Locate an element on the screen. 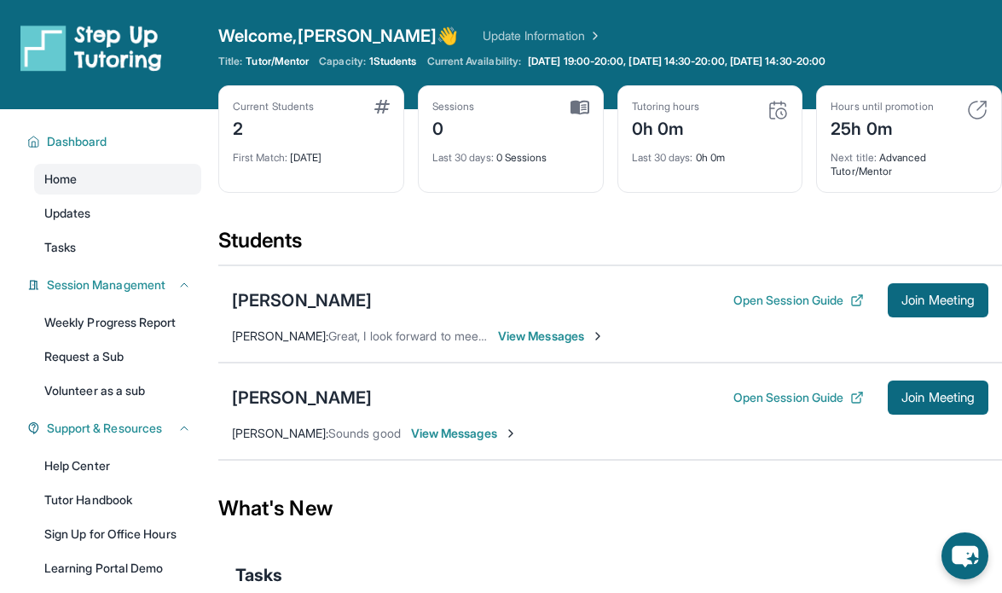 This screenshot has width=1002, height=593. a: Sign Up for Office Hours is located at coordinates (118, 534).